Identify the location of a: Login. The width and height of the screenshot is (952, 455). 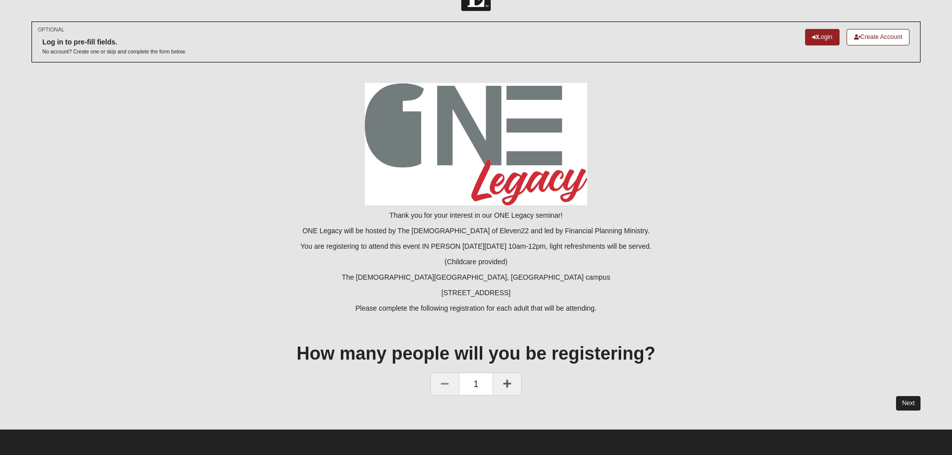
(822, 37).